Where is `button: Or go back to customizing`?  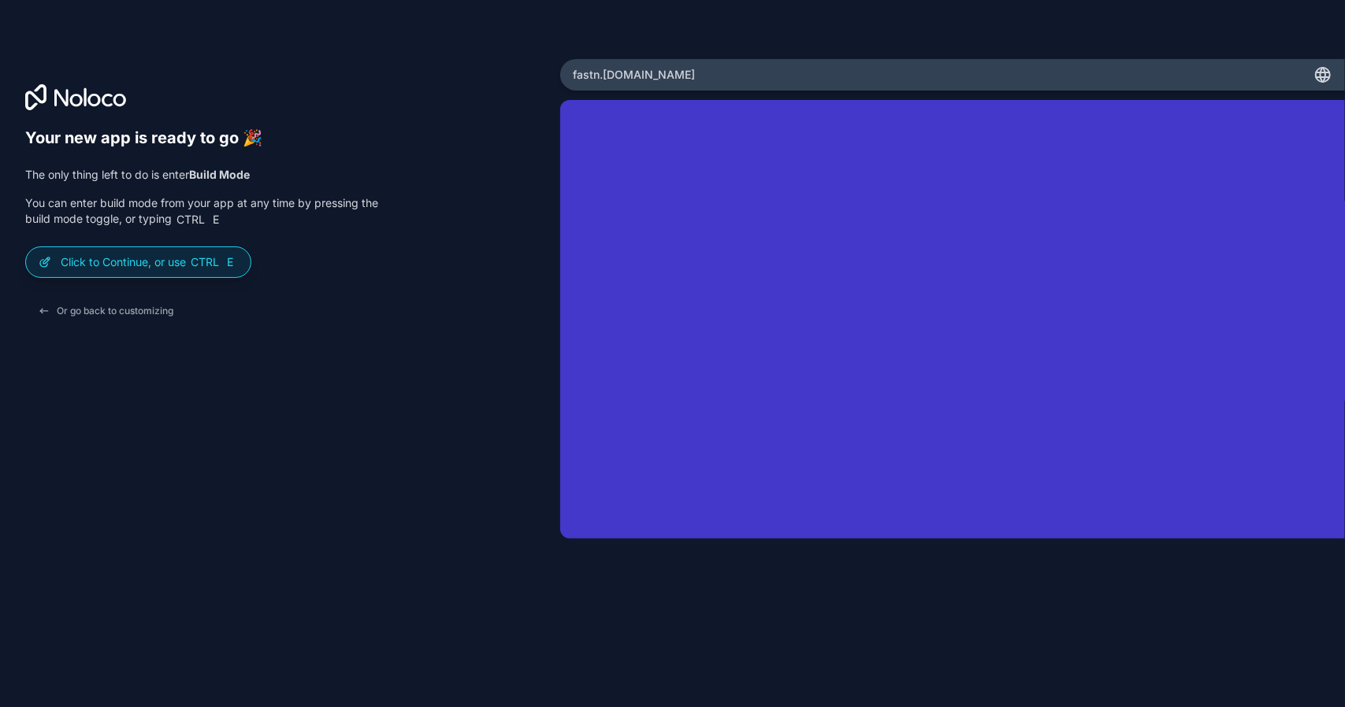
button: Or go back to customizing is located at coordinates (106, 311).